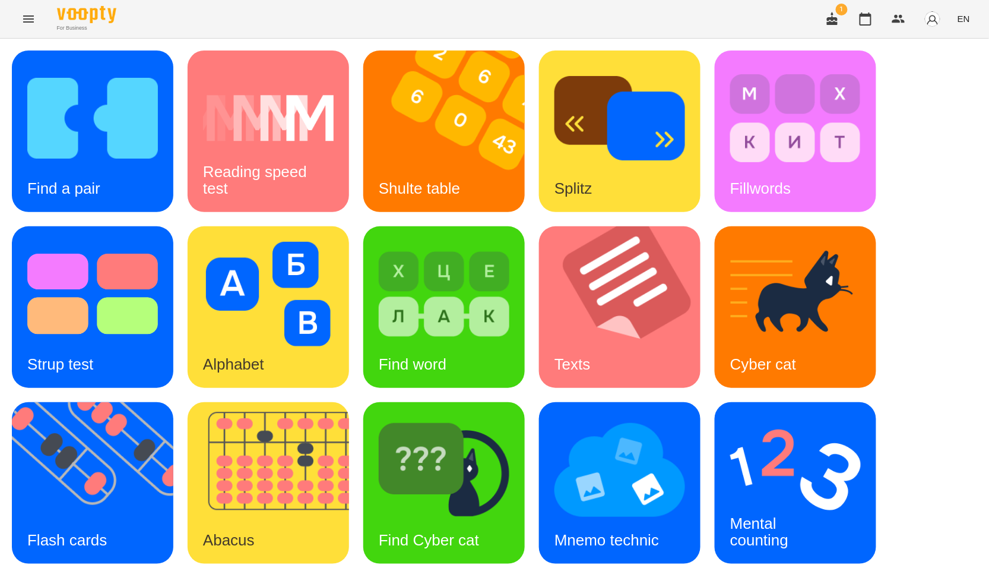  I want to click on img: Voopty Logo, so click(87, 14).